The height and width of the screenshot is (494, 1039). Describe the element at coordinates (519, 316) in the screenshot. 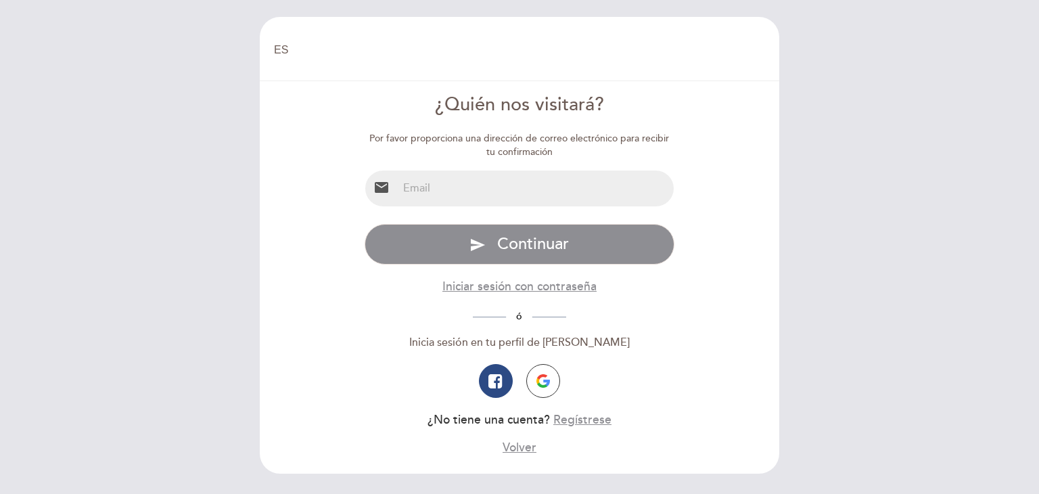

I see `span: ó` at that location.